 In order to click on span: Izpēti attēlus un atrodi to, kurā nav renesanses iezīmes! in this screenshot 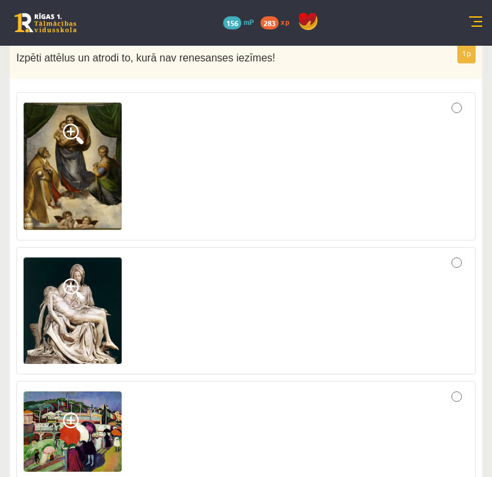, I will do `click(146, 58)`.